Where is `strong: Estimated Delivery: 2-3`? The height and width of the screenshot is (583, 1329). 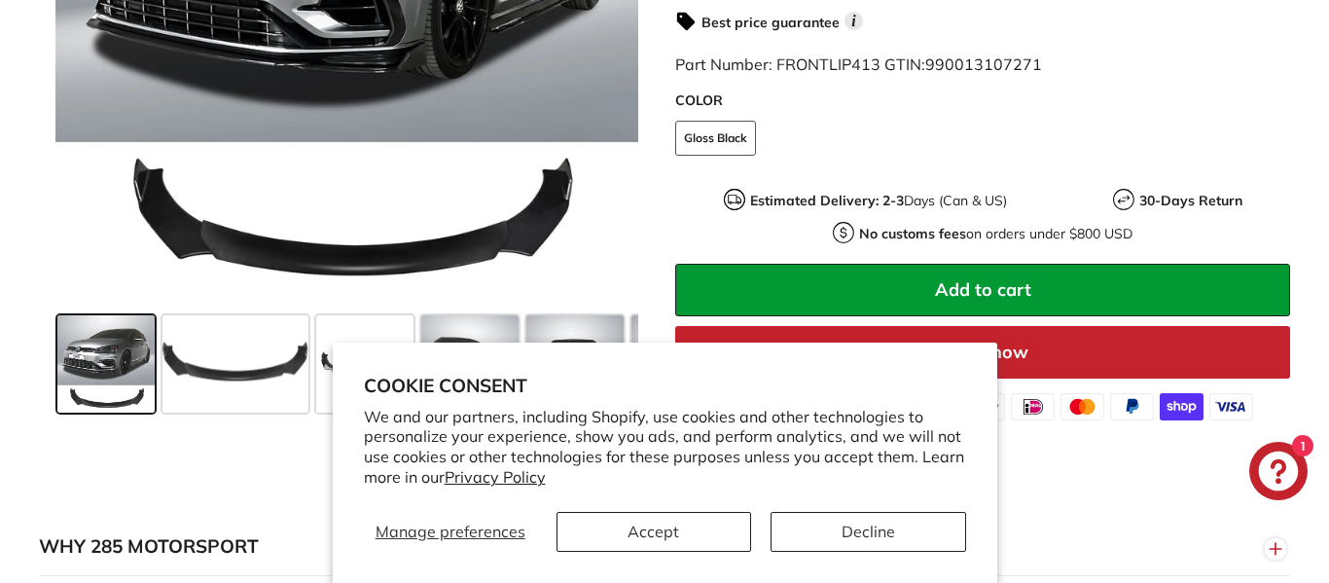
strong: Estimated Delivery: 2-3 is located at coordinates (827, 200).